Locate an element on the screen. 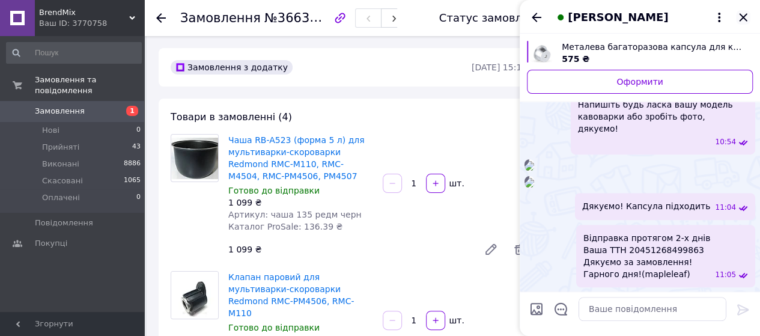 The width and height of the screenshot is (760, 336). span: №366313768 is located at coordinates (307, 17).